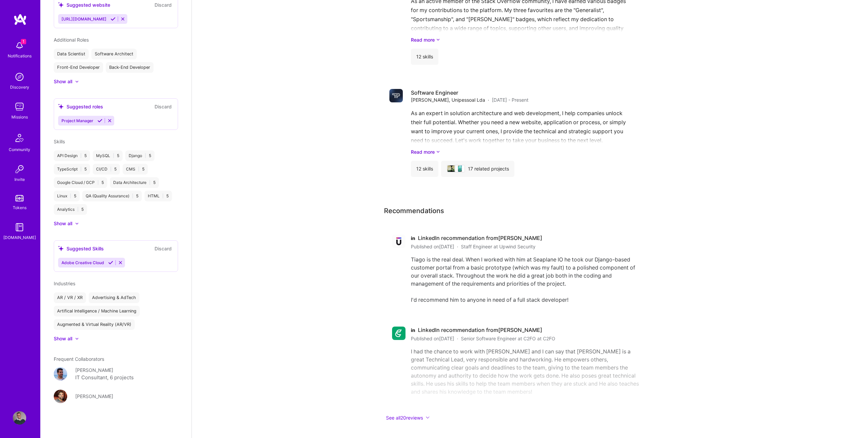  Describe the element at coordinates (399, 334) in the screenshot. I see `img: C2FO logo` at that location.